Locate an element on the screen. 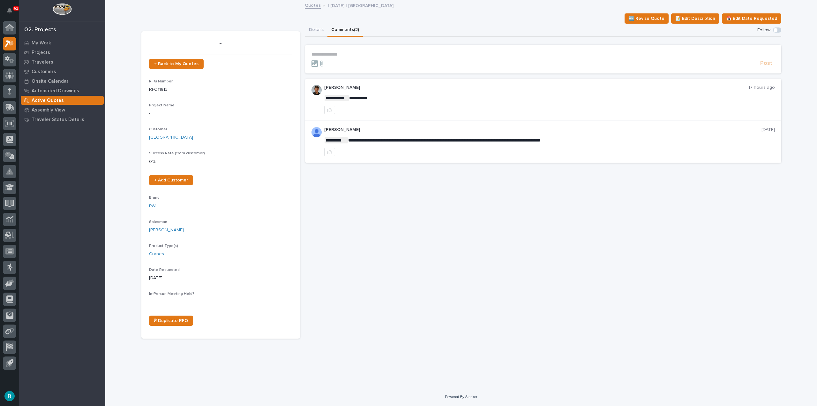  div: 02. Projects is located at coordinates (40, 30).